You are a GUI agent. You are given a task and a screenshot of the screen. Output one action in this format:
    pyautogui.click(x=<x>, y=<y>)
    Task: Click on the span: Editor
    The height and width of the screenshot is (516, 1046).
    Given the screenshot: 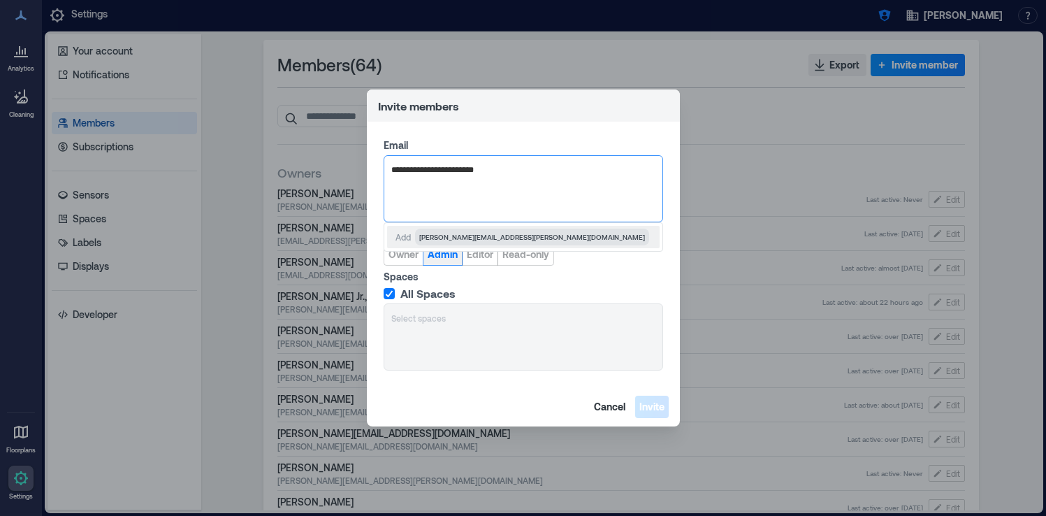 What is the action you would take?
    pyautogui.click(x=480, y=254)
    